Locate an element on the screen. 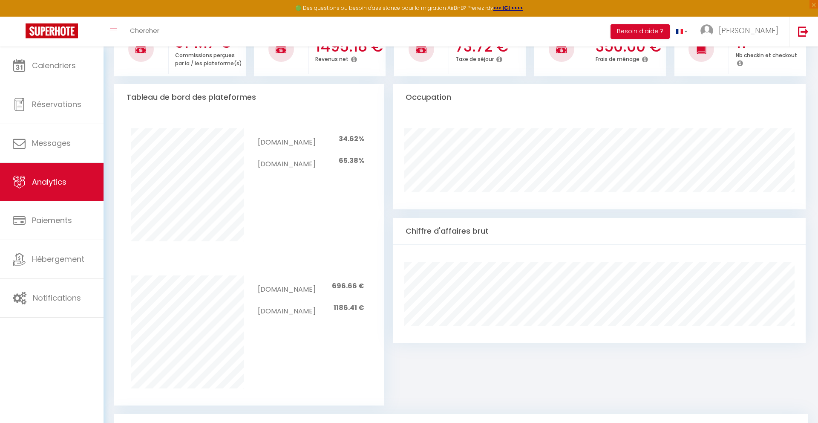 This screenshot has width=818, height=423. p: Taxe de séjour is located at coordinates (475, 58).